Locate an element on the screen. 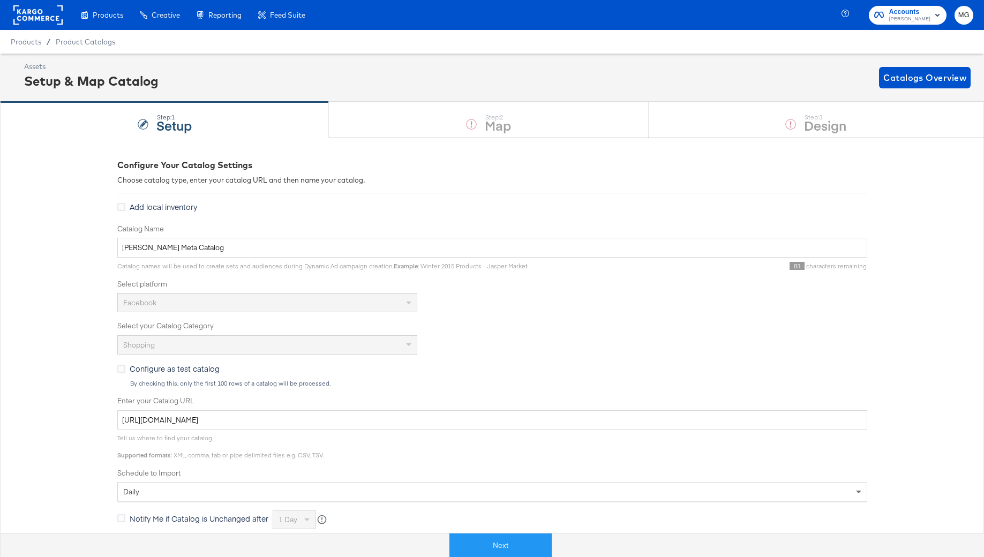  button: Catalogs Overview is located at coordinates (924, 78).